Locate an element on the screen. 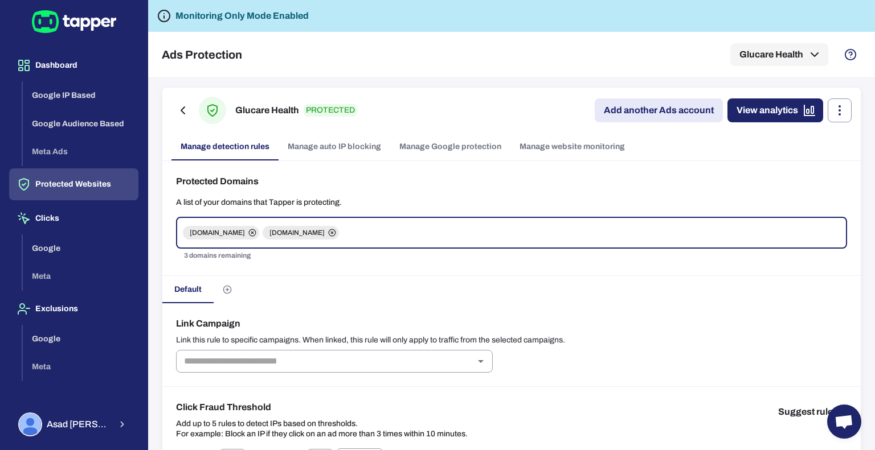  h6: Click Fraud Threshold is located at coordinates (322, 408).